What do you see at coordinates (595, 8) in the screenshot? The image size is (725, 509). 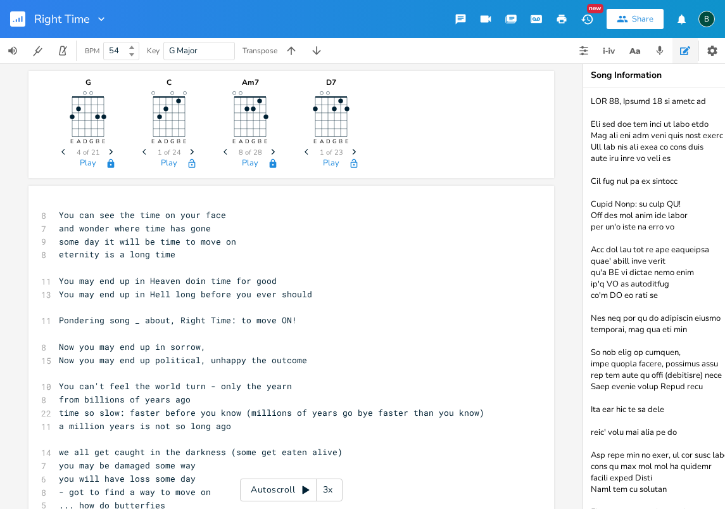 I see `div: New` at bounding box center [595, 8].